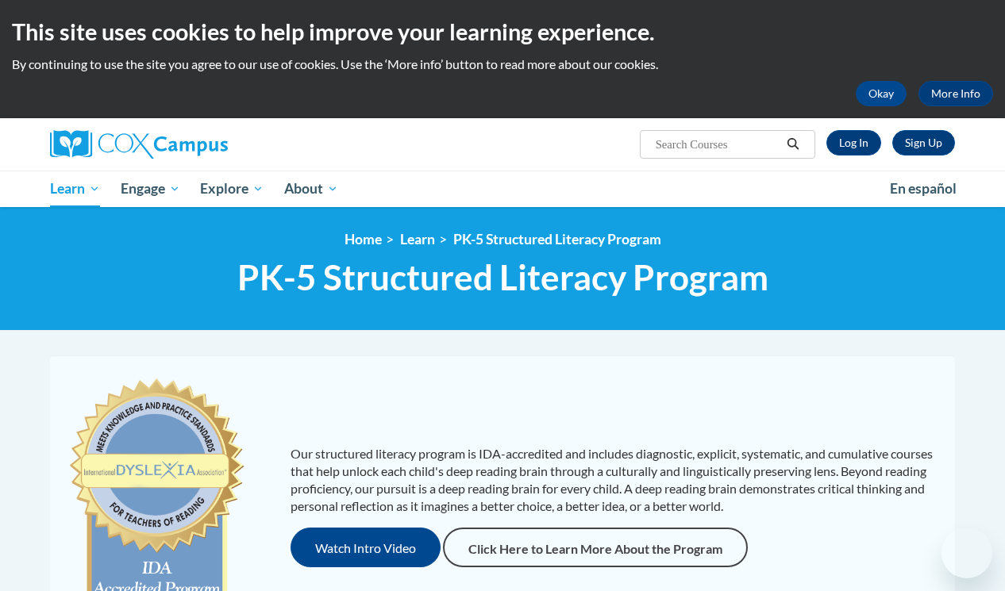 The height and width of the screenshot is (591, 1005). I want to click on button: Okay, so click(881, 94).